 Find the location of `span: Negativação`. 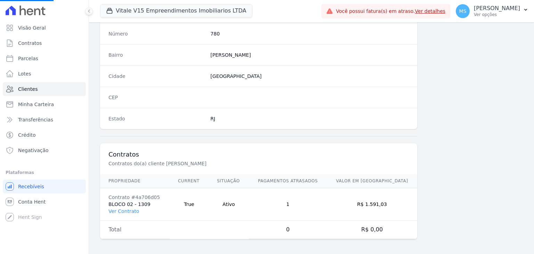

span: Negativação is located at coordinates (33, 150).